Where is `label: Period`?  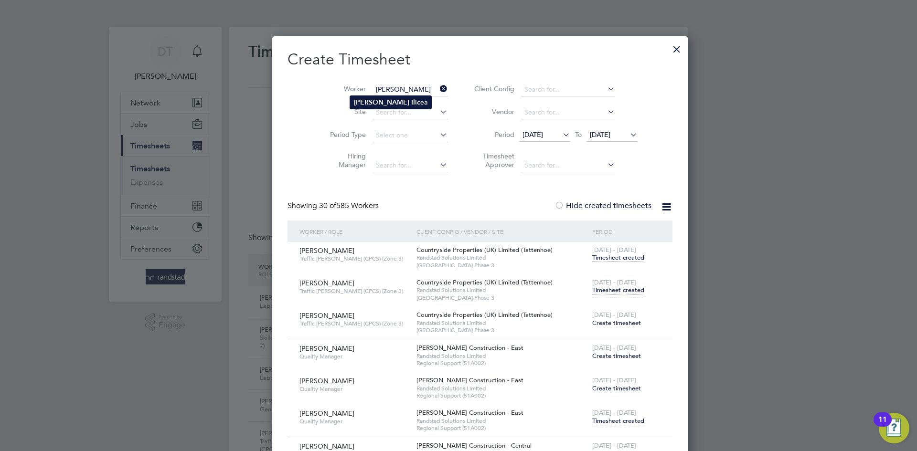 label: Period is located at coordinates (493, 135).